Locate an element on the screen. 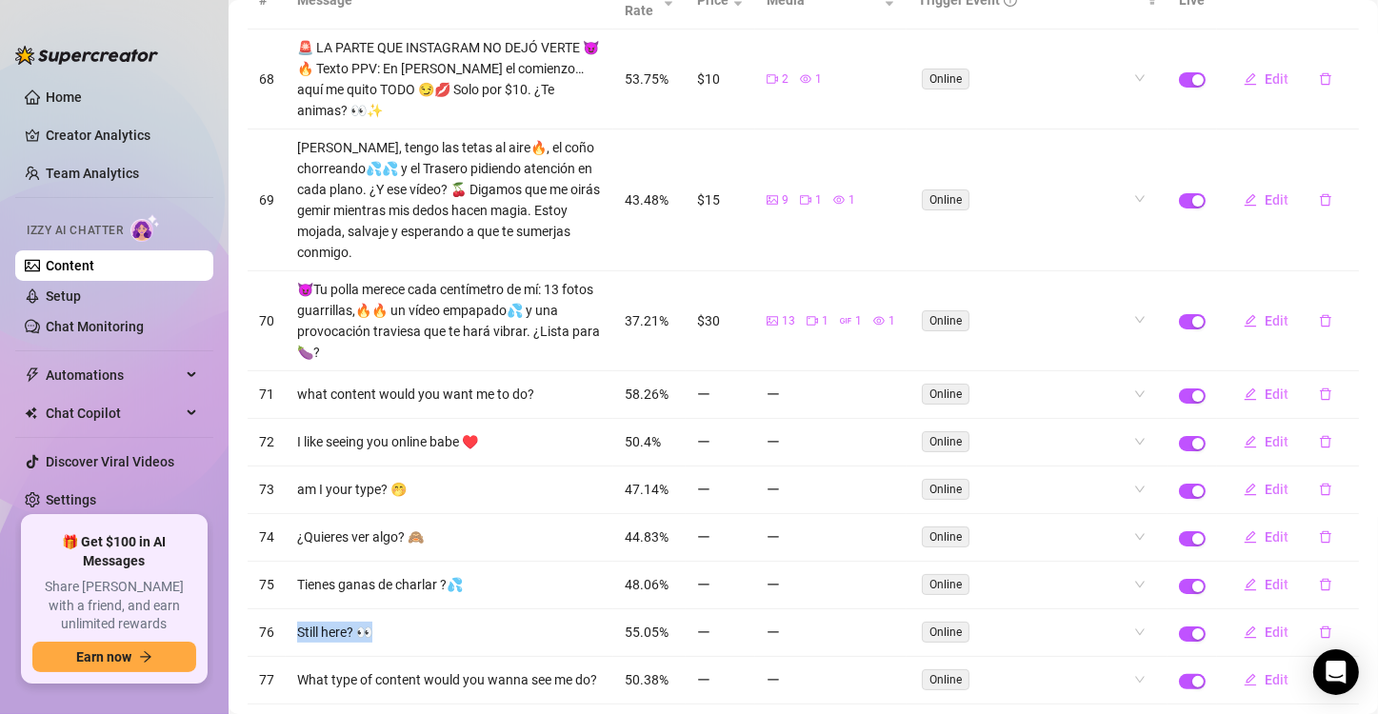  td: $10 is located at coordinates (720, 79).